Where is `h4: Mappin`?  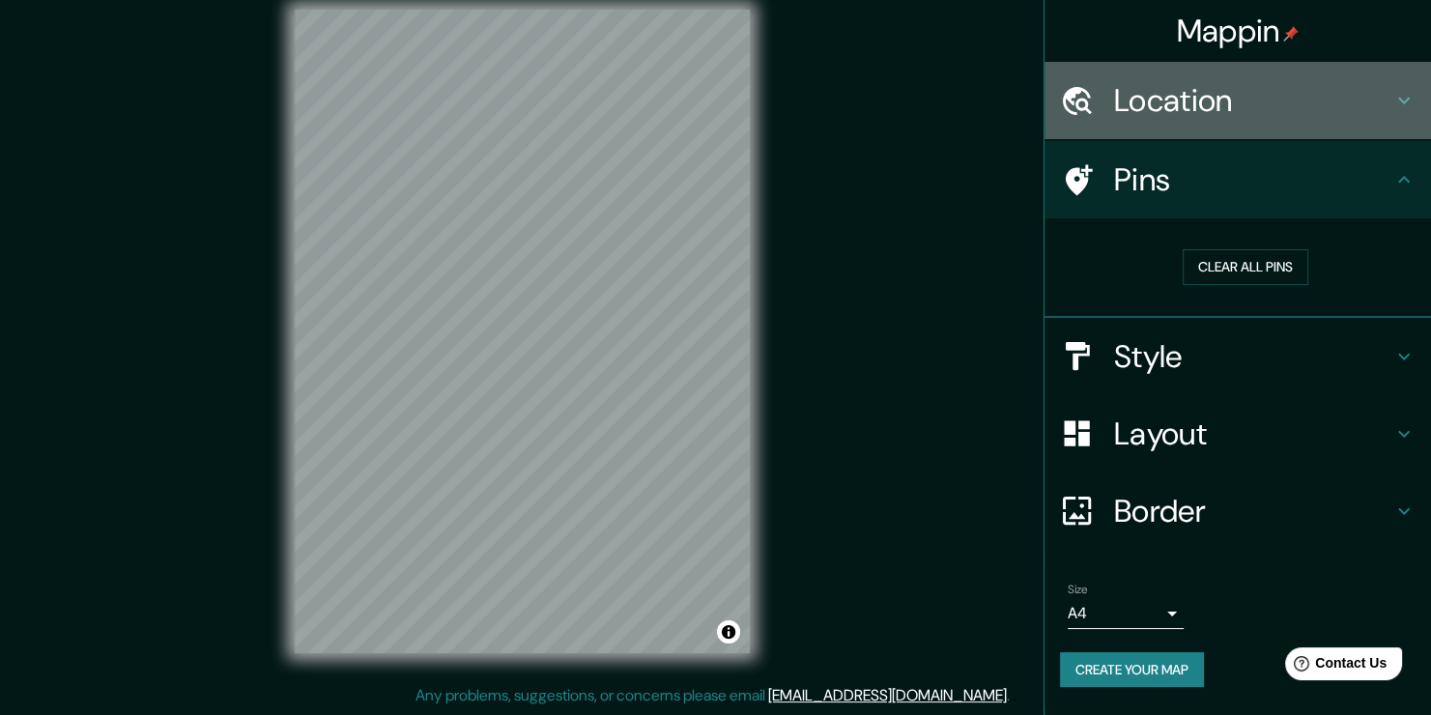 h4: Mappin is located at coordinates (1238, 31).